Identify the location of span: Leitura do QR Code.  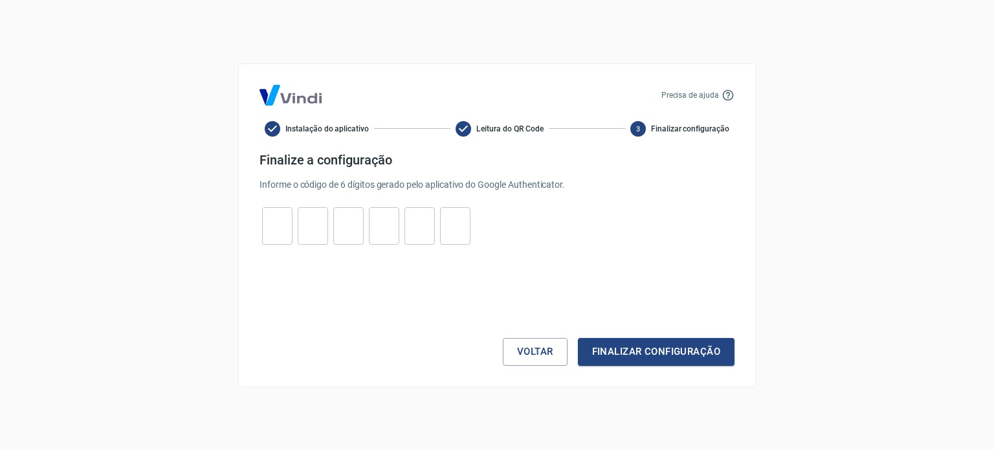
(509, 129).